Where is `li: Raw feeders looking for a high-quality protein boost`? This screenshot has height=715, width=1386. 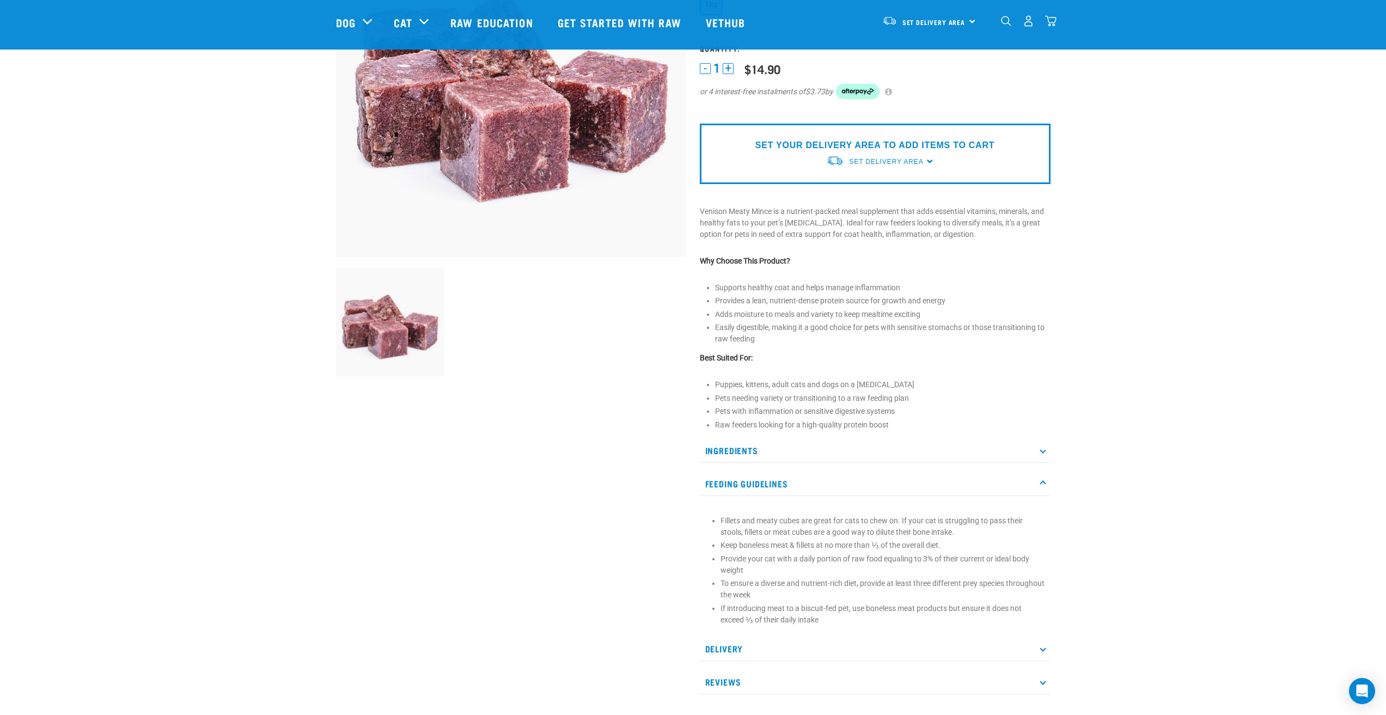
li: Raw feeders looking for a high-quality protein boost is located at coordinates (883, 425).